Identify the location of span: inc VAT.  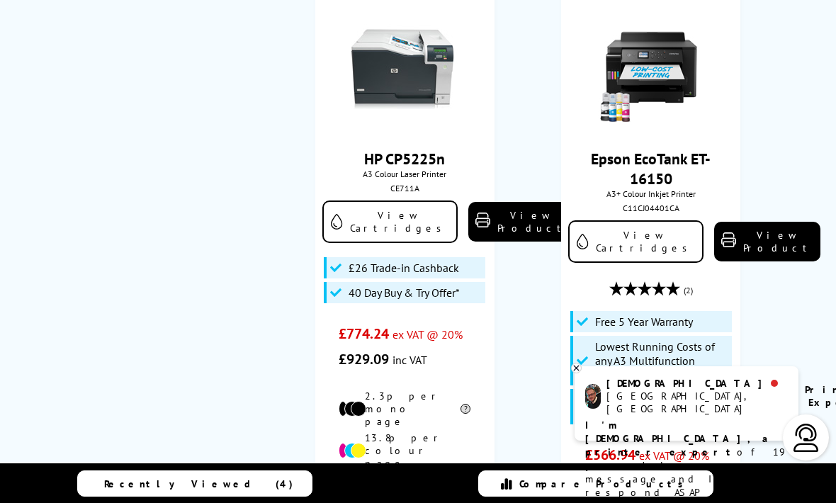
(409, 360).